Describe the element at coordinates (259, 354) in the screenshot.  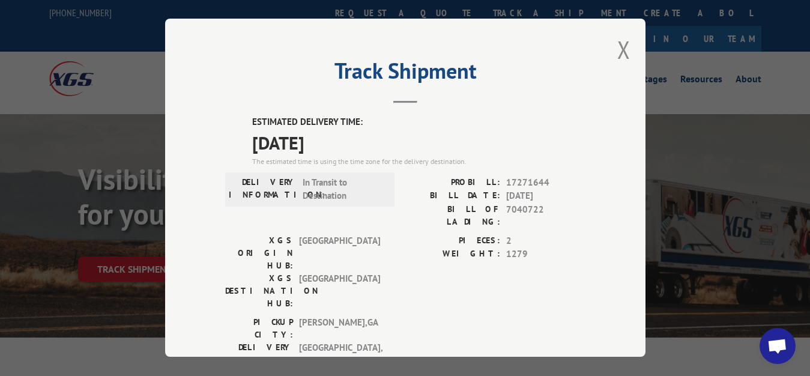
I see `label: DELIVERY CITY:` at that location.